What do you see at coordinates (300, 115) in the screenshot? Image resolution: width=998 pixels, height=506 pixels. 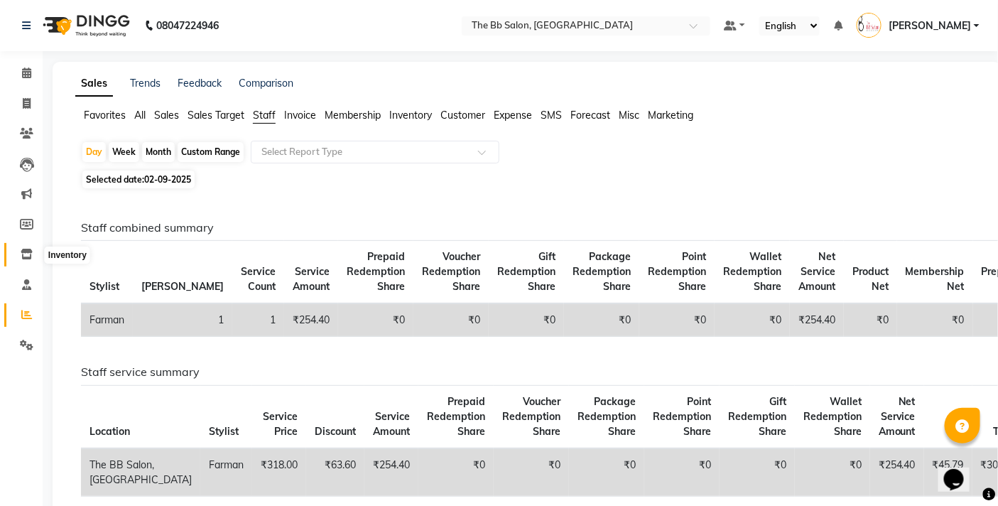 I see `span: Invoice` at bounding box center [300, 115].